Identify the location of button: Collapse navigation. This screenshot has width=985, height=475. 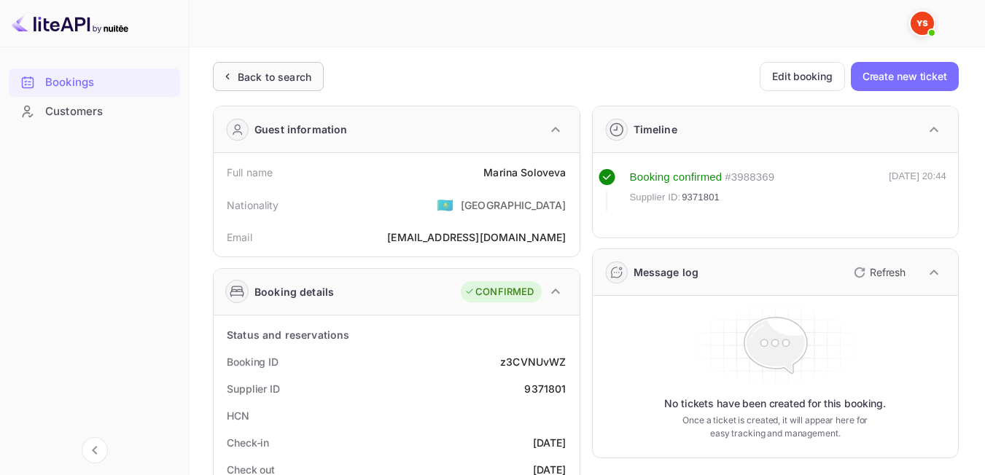
(95, 450).